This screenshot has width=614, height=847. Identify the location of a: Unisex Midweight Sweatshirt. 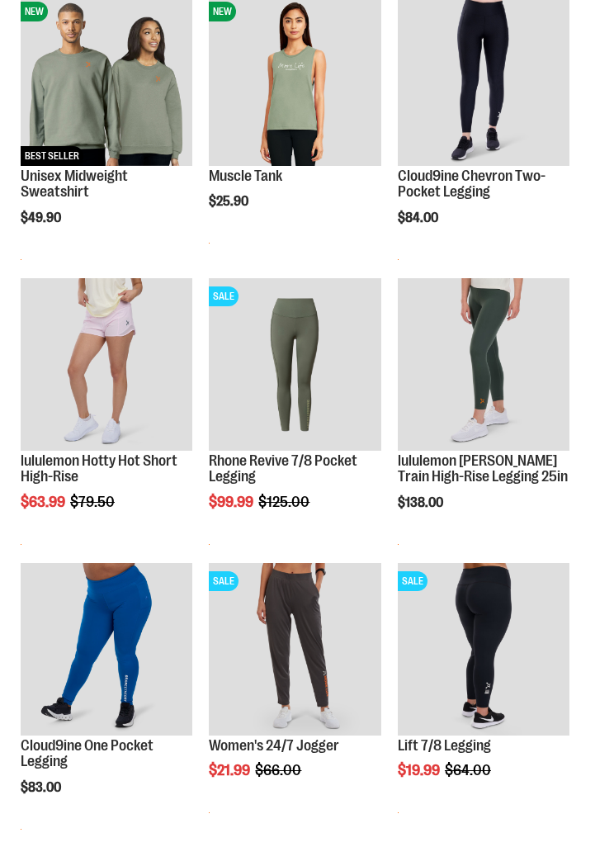
(74, 184).